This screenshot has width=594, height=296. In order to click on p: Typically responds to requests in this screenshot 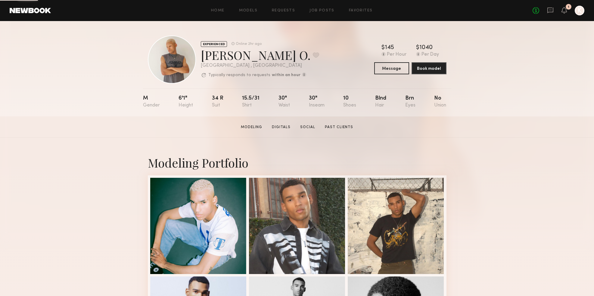, I will do `click(239, 75)`.